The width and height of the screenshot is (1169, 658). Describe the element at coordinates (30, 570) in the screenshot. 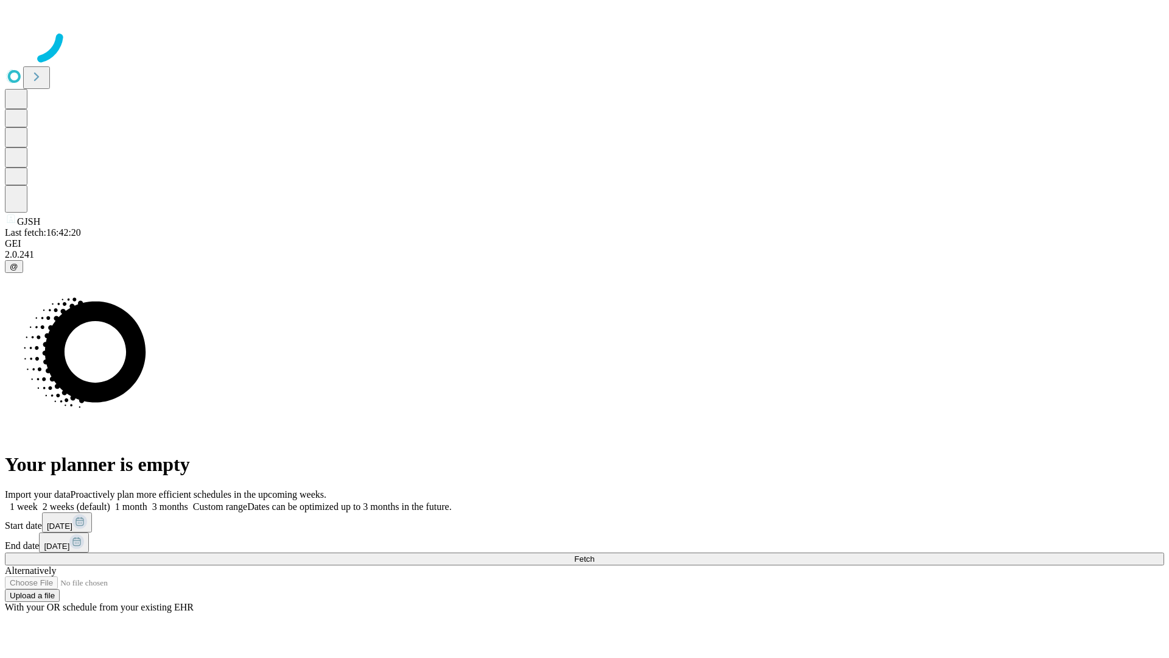

I see `span: Alternatively` at that location.